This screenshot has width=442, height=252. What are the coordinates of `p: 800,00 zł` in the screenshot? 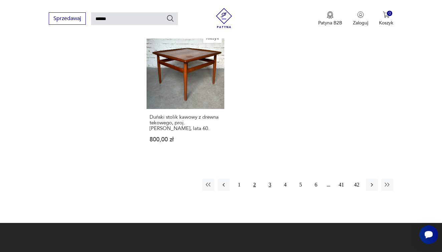 It's located at (185, 139).